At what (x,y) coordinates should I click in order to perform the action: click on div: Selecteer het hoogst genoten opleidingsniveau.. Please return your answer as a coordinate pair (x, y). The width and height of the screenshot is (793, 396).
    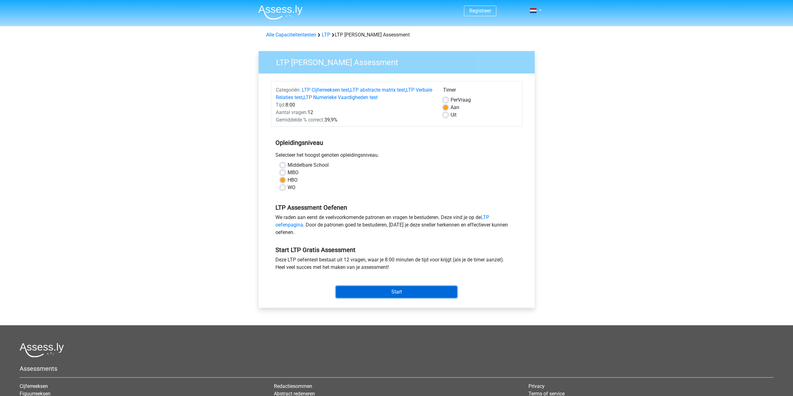
    Looking at the image, I should click on (397, 157).